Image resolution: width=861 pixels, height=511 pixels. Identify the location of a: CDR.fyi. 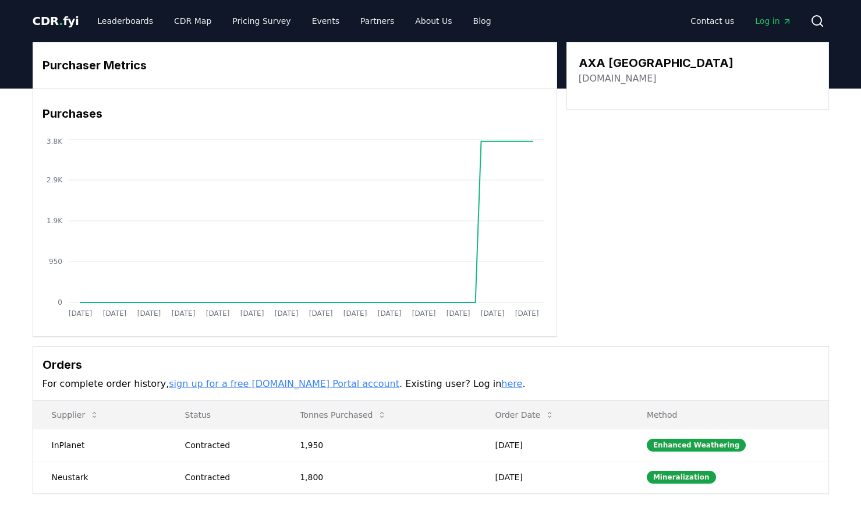
(56, 21).